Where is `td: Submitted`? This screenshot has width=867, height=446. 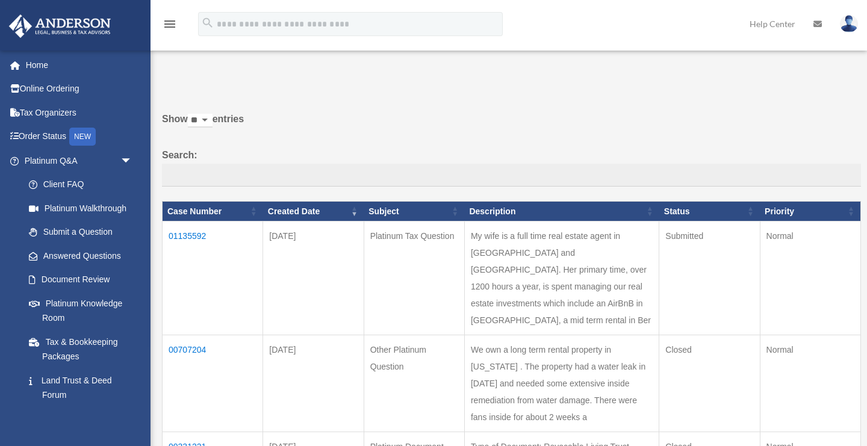
td: Submitted is located at coordinates (709, 278).